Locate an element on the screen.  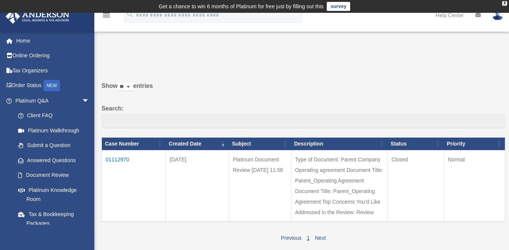
img: Anderson Advisors Platinum Portal is located at coordinates (37, 16).